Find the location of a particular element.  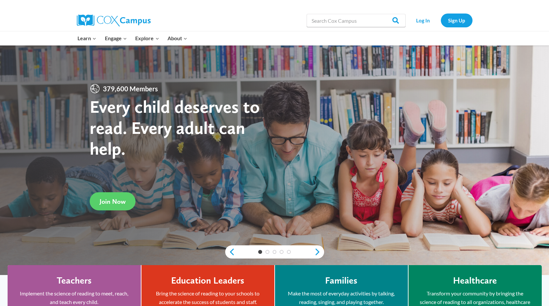

p: Bring the science of reading to your schools to accelerate the success of students and staff. is located at coordinates (208, 298).